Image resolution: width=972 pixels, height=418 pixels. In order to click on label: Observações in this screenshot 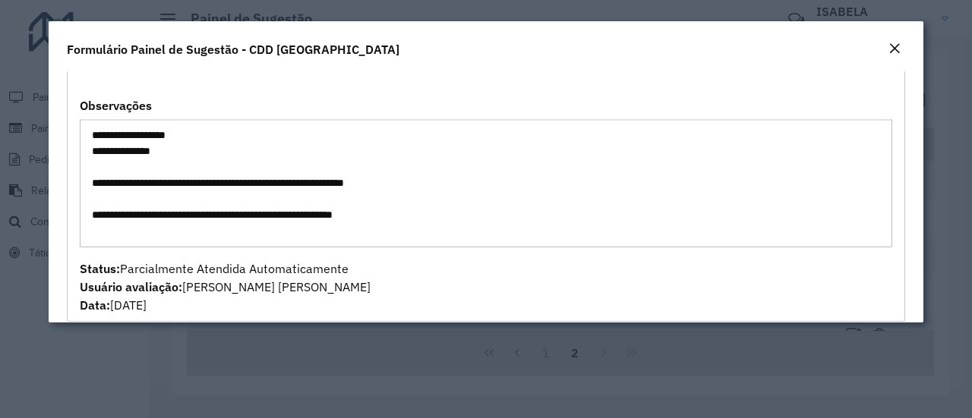, I will do `click(115, 106)`.